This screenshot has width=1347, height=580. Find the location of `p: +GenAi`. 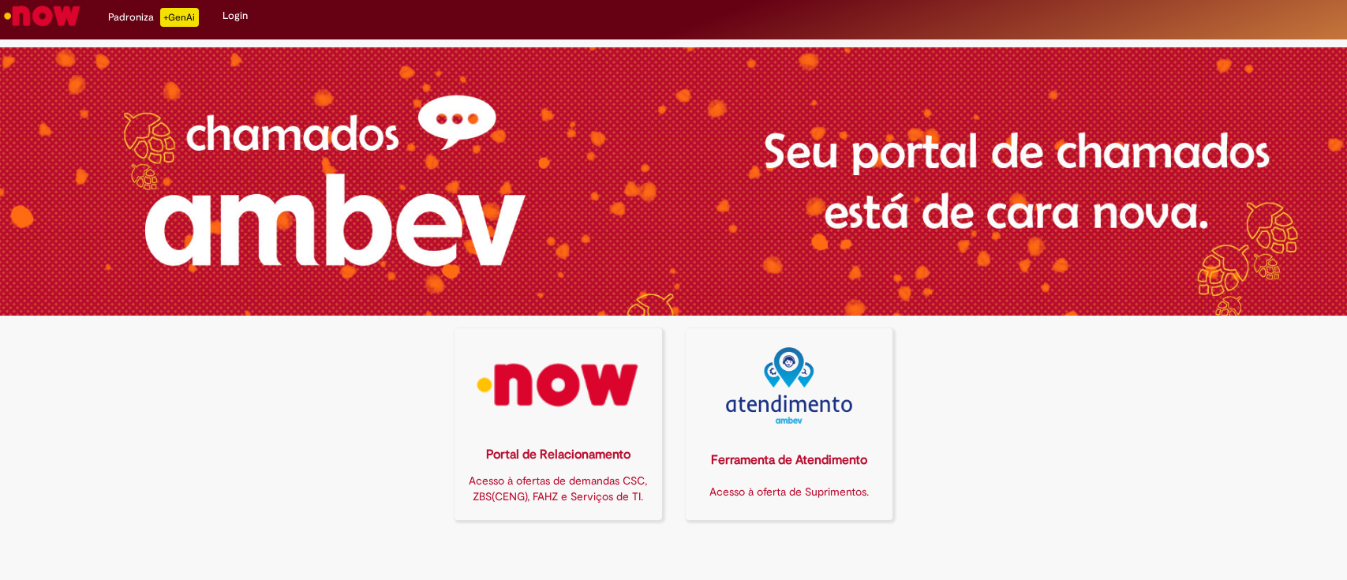

p: +GenAi is located at coordinates (179, 17).